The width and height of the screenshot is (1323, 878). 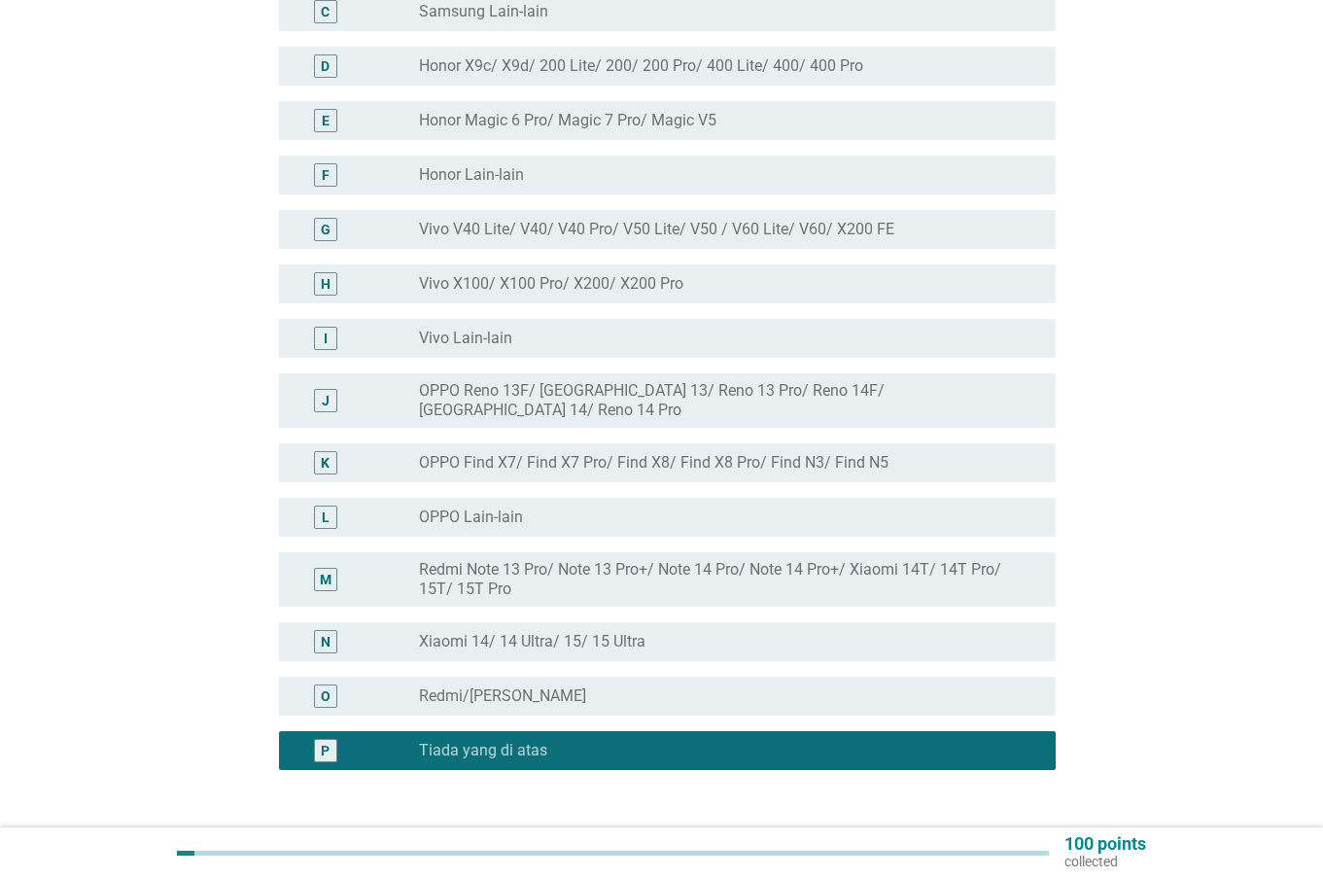 I want to click on div: M, so click(x=326, y=580).